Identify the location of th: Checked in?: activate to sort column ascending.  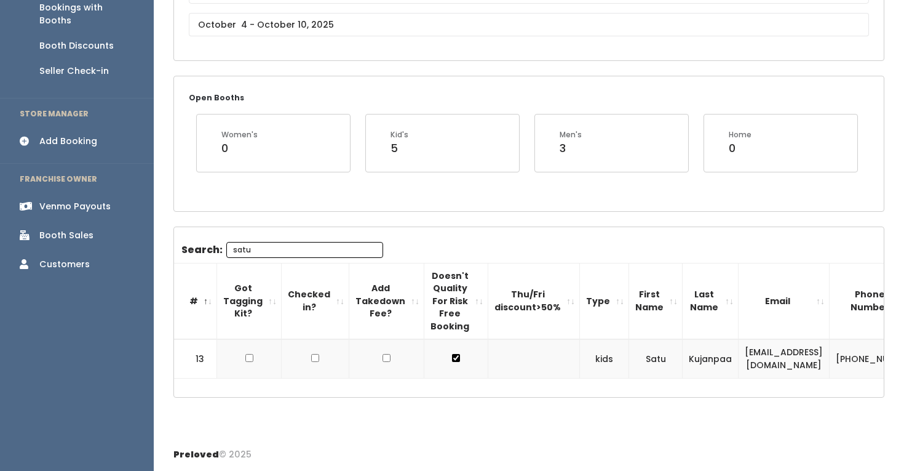
(316, 301).